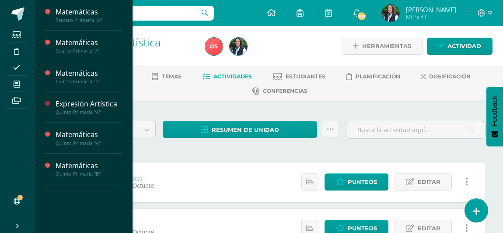  What do you see at coordinates (89, 107) in the screenshot?
I see `a: Expresión ArtísticaQuinto Primaria "A"` at bounding box center [89, 107].